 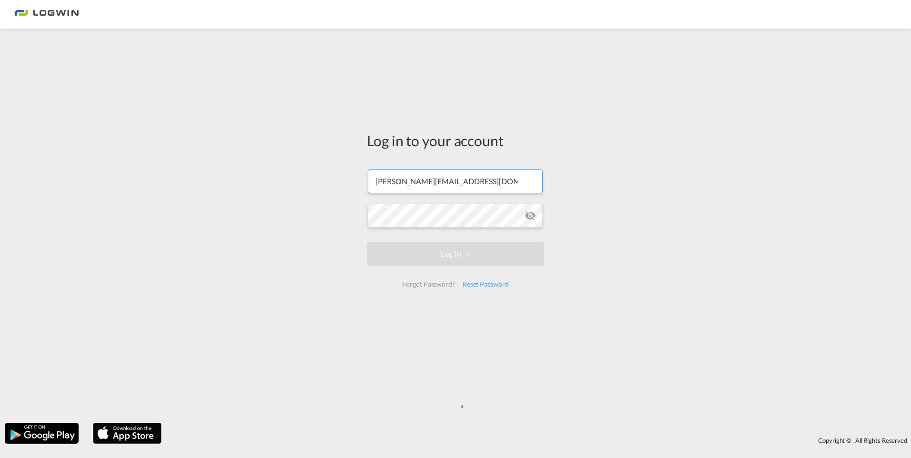 I want to click on img: 2761ae10d95411efa20a1f5e0282d2d7.png, so click(x=46, y=14).